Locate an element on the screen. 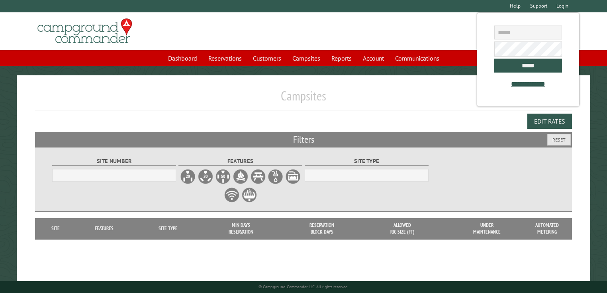 This screenshot has width=607, height=293. label: WiFi Service is located at coordinates (232, 195).